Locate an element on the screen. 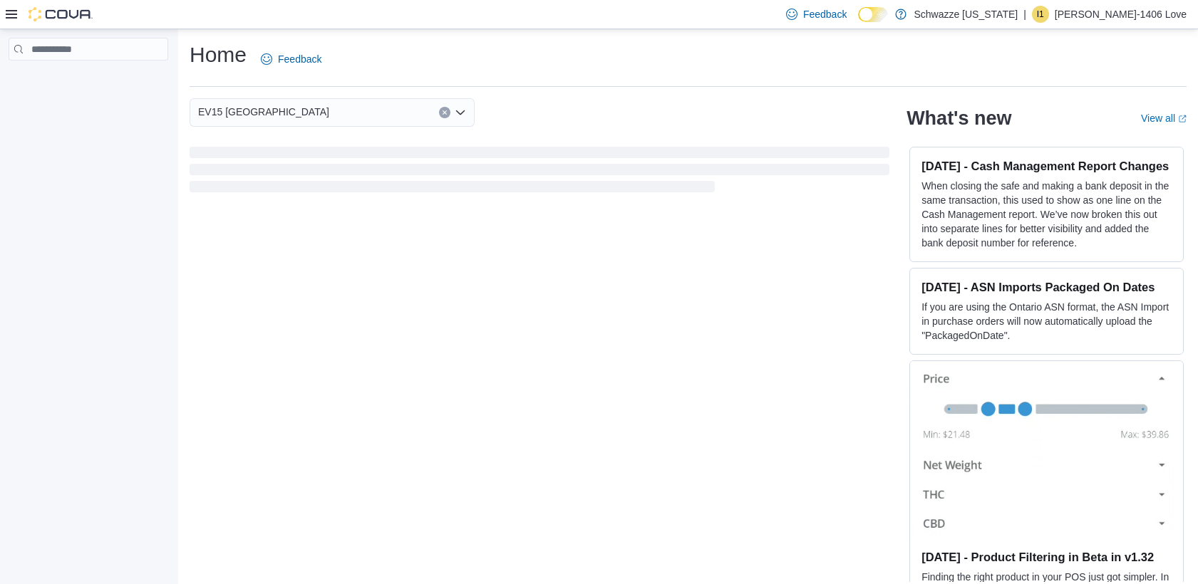 The image size is (1198, 584). h1: Home is located at coordinates (218, 55).